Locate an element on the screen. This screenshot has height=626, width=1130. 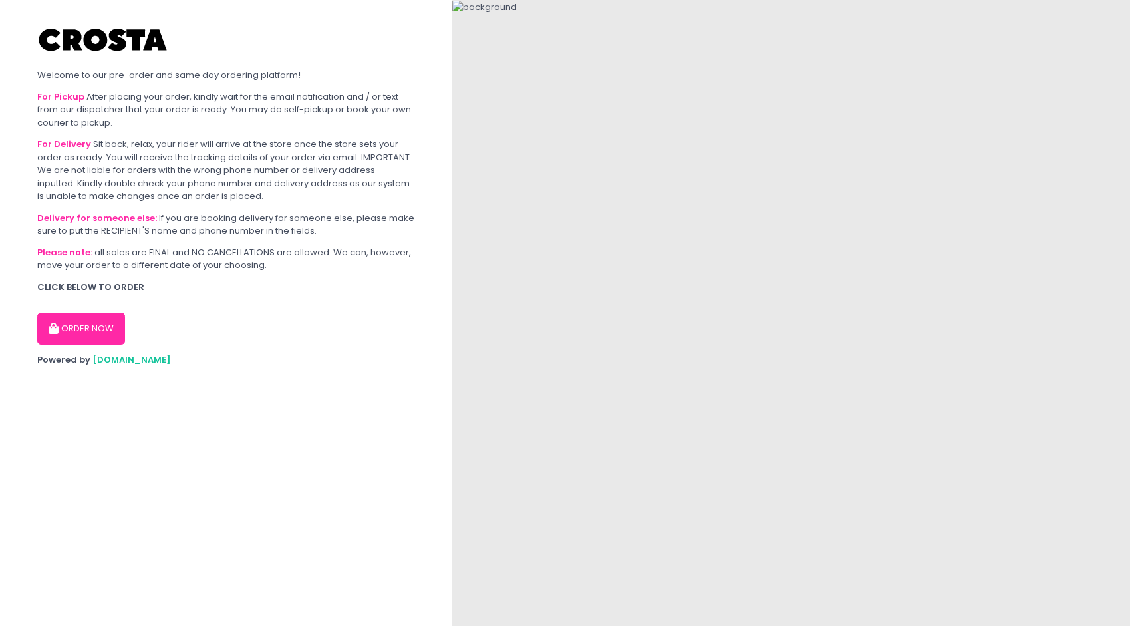
div: all sales are FINAL and NO CANCELLATIONS are allowed. We can, however, move your order to a diffe... is located at coordinates (226, 259).